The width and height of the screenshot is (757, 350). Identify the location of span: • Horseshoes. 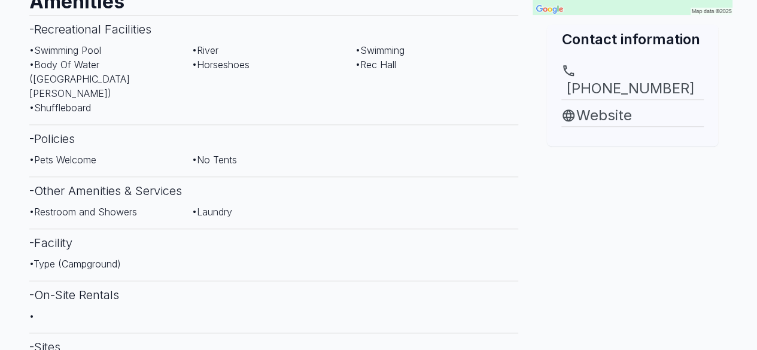
(221, 65).